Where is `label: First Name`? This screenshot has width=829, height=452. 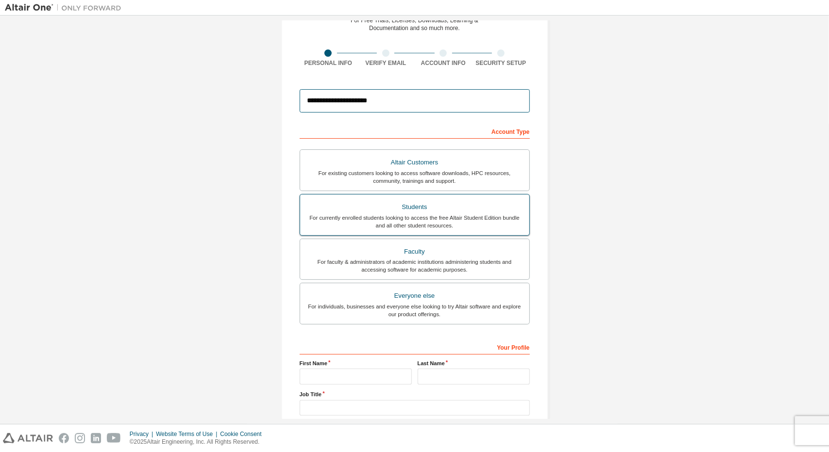
label: First Name is located at coordinates (355, 364).